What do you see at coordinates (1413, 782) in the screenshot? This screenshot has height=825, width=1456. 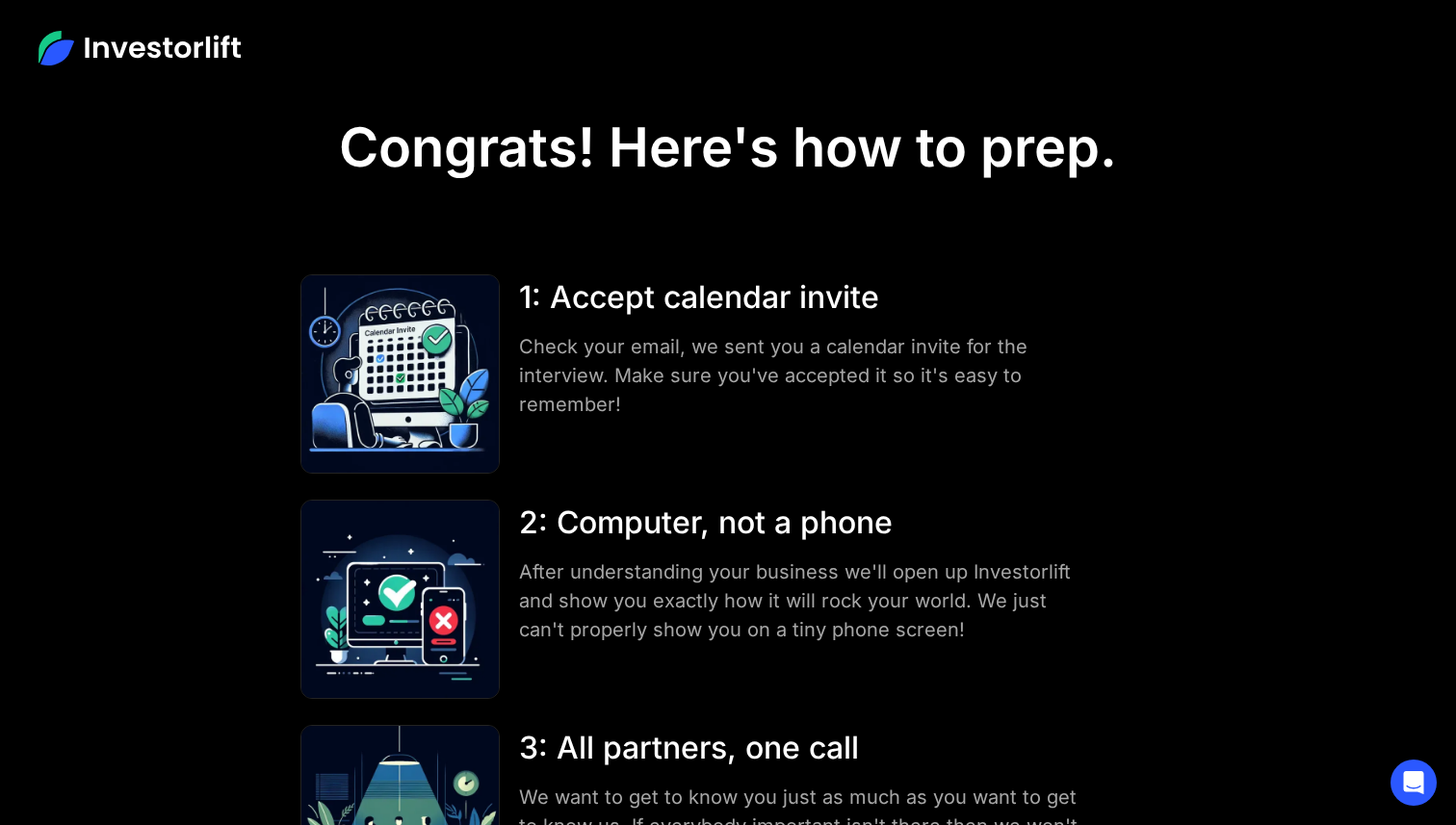 I see `div: Open Intercom Messenger` at bounding box center [1413, 782].